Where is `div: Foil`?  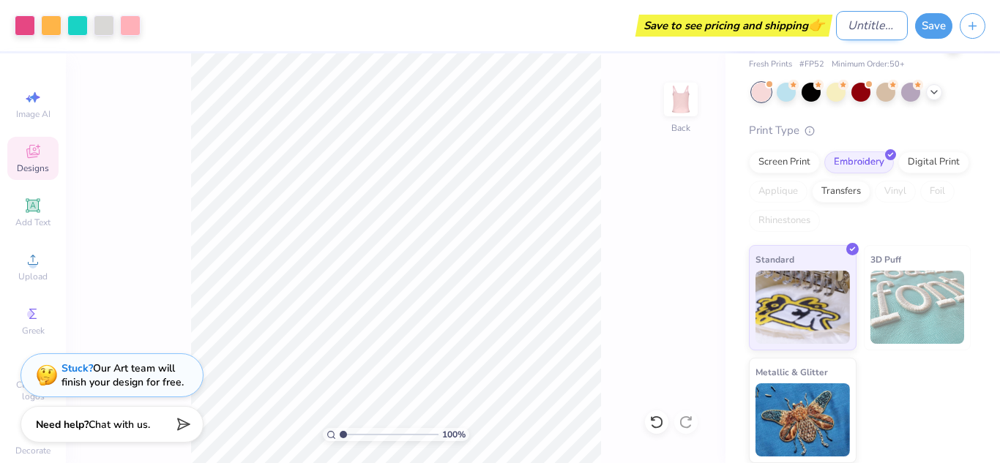
div: Foil is located at coordinates (937, 192).